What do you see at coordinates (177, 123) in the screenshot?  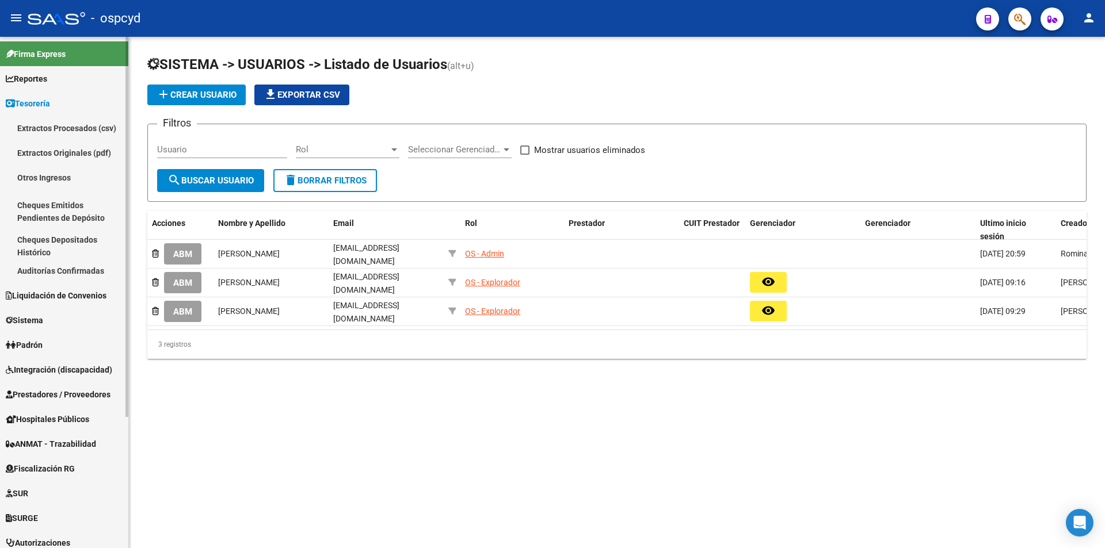 I see `h3: Filtros` at bounding box center [177, 123].